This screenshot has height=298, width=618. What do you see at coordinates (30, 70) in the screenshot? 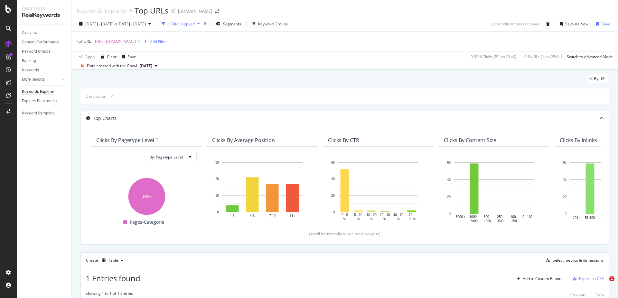
I see `div: Keywords` at bounding box center [30, 70].